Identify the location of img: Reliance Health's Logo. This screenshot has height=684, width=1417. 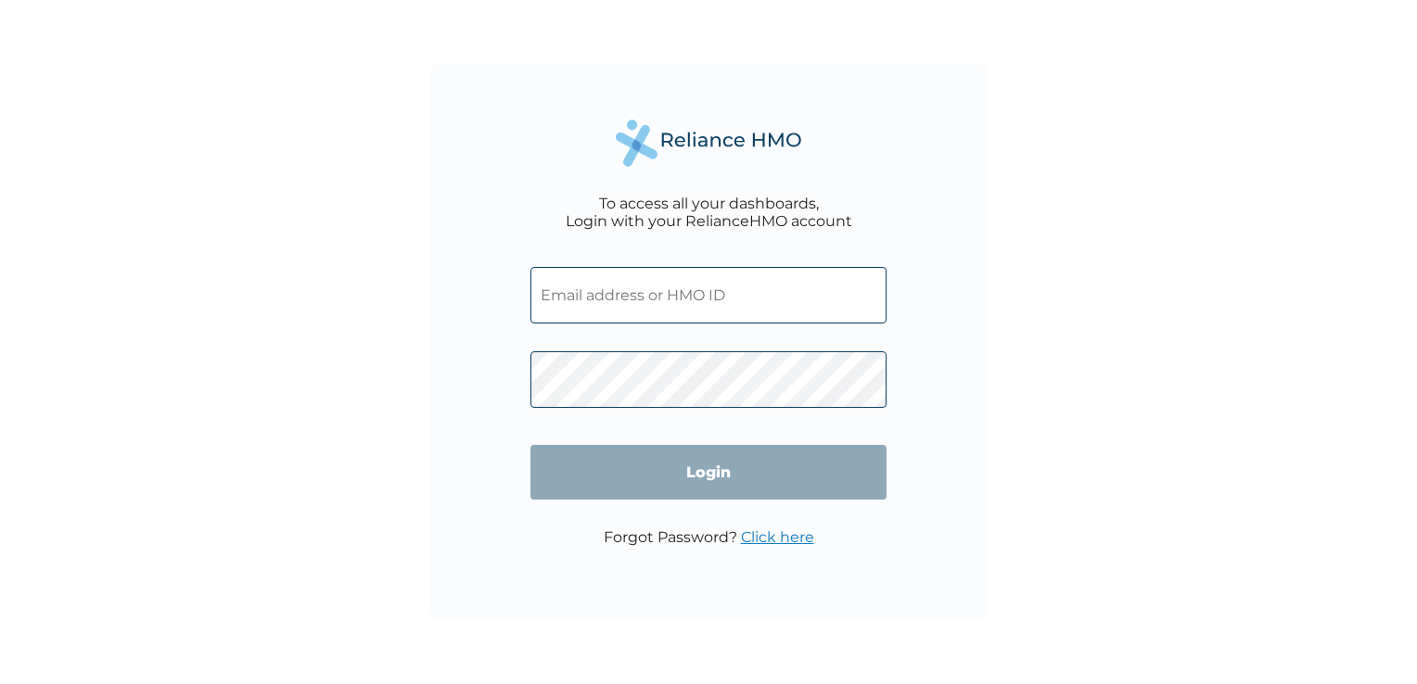
(708, 143).